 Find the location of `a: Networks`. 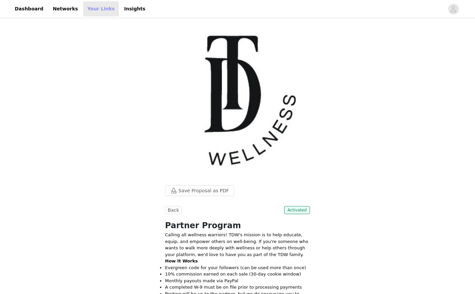

a: Networks is located at coordinates (65, 9).